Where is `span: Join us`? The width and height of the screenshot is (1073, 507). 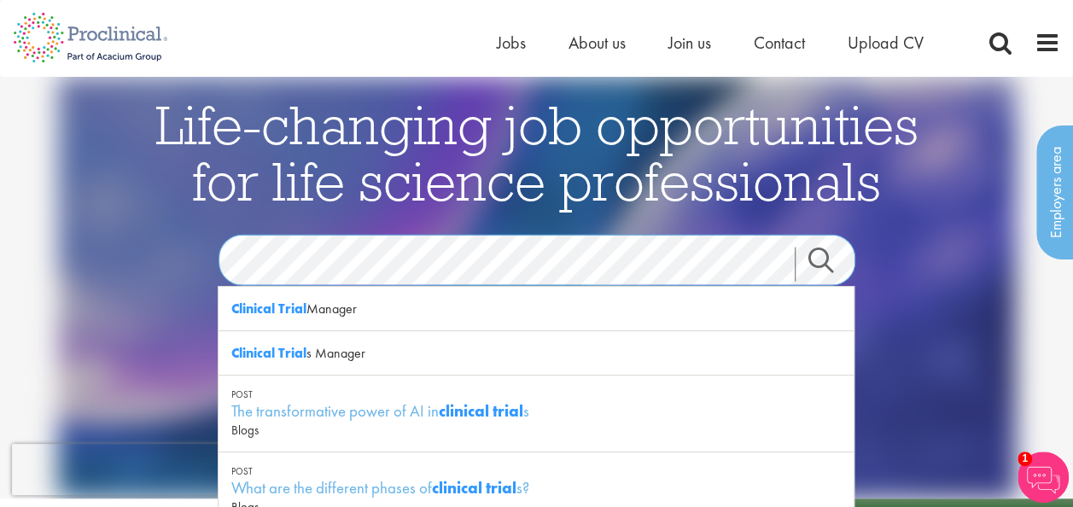 span: Join us is located at coordinates (690, 43).